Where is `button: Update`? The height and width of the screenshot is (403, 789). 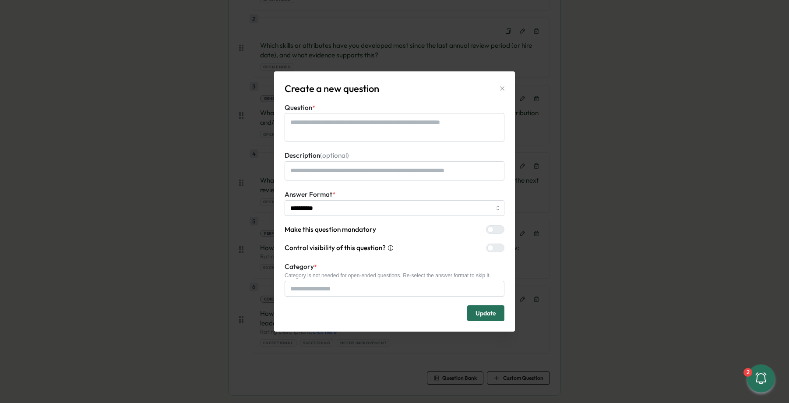 button: Update is located at coordinates (485, 313).